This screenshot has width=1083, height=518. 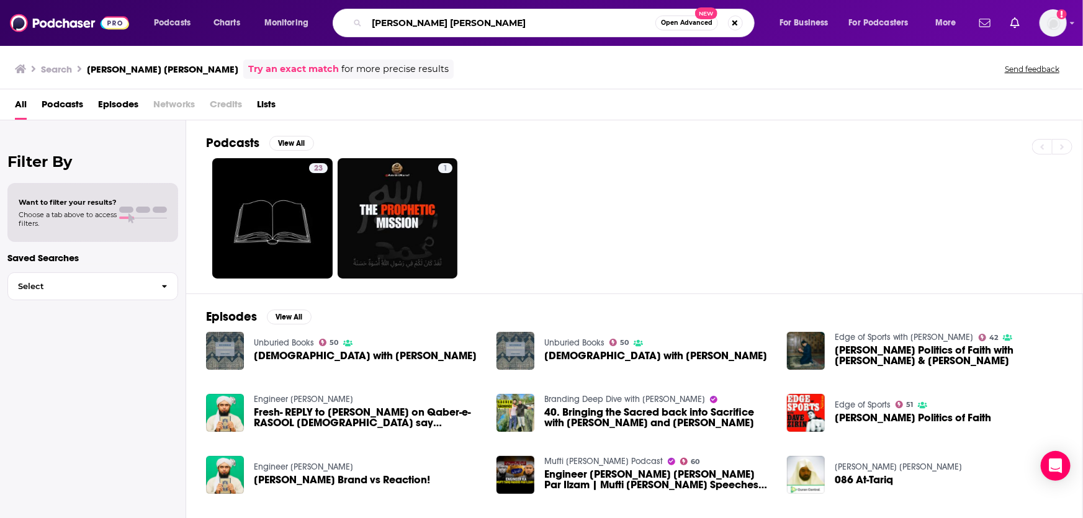 What do you see at coordinates (334, 343) in the screenshot?
I see `span: 50` at bounding box center [334, 343].